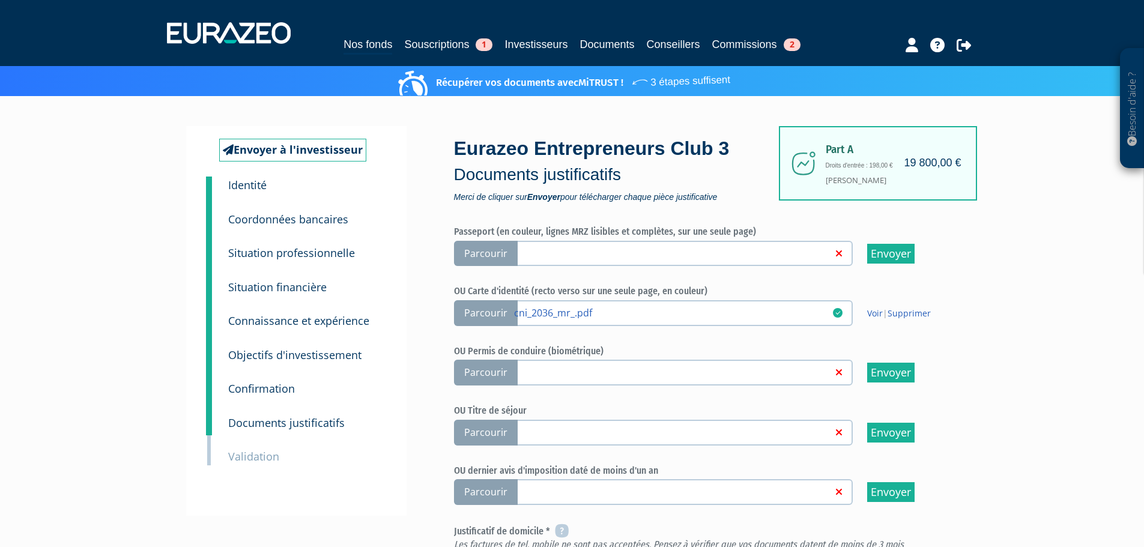  What do you see at coordinates (209, 349) in the screenshot?
I see `a: 6` at bounding box center [209, 349].